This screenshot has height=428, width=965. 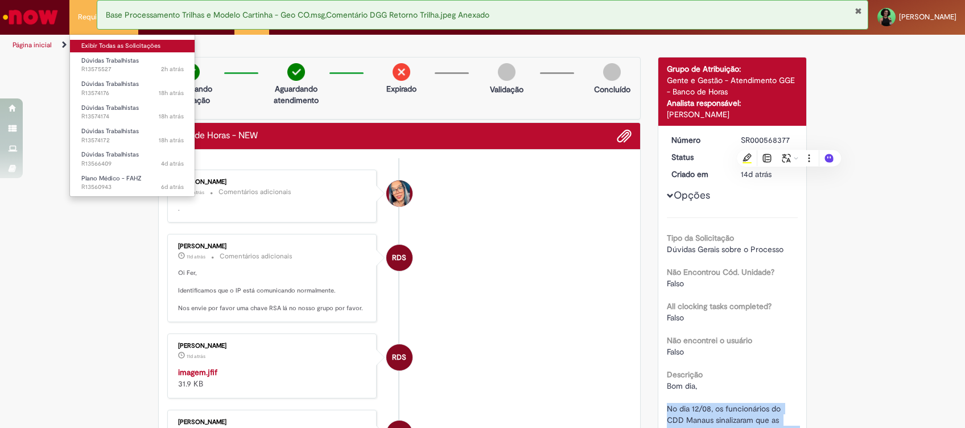 What do you see at coordinates (296, 94) in the screenshot?
I see `p: Aguardando atendimento` at bounding box center [296, 94].